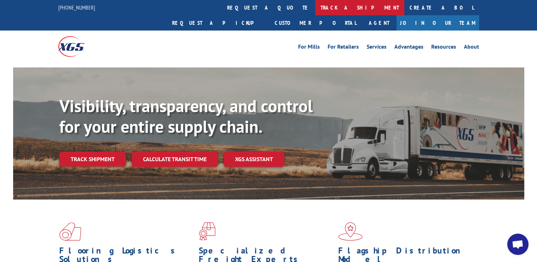 The image size is (537, 262). I want to click on a: XGS ASSISTANT, so click(254, 159).